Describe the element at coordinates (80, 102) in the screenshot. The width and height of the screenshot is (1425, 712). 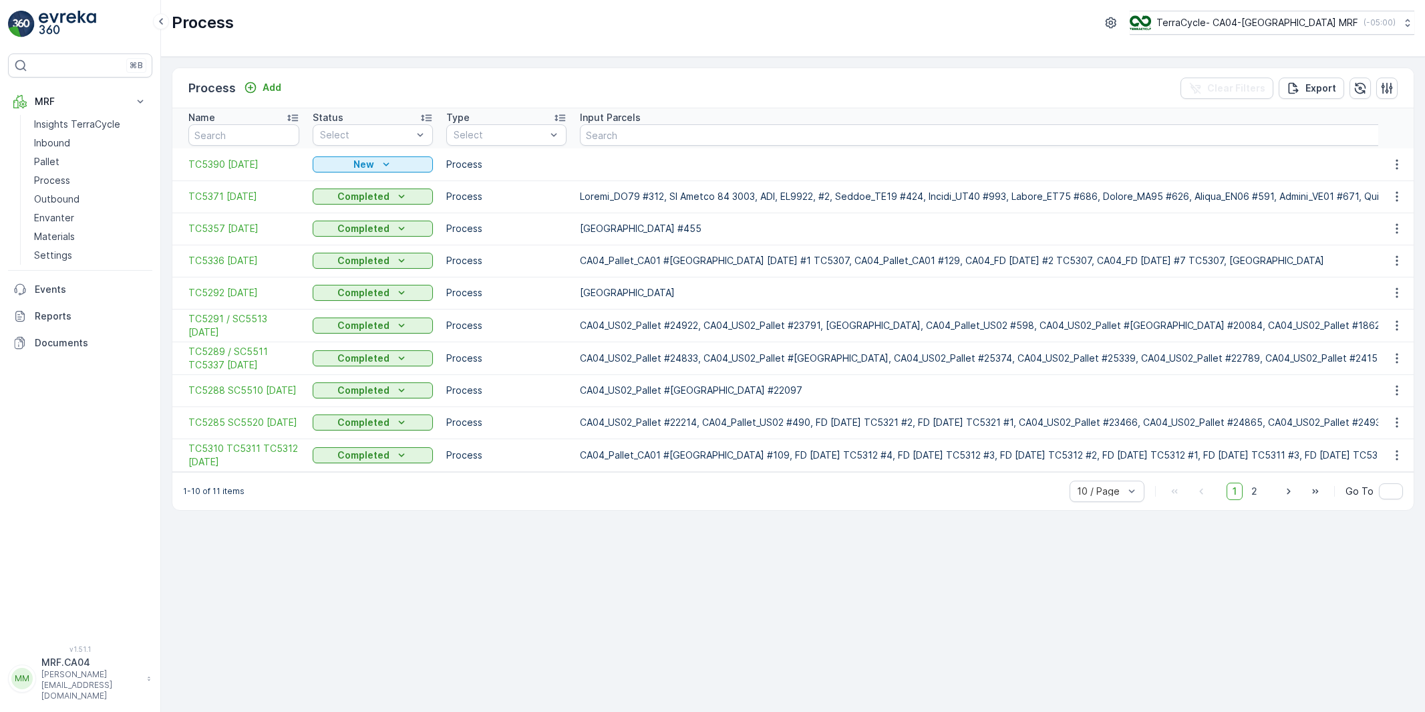
I see `p: MRF` at that location.